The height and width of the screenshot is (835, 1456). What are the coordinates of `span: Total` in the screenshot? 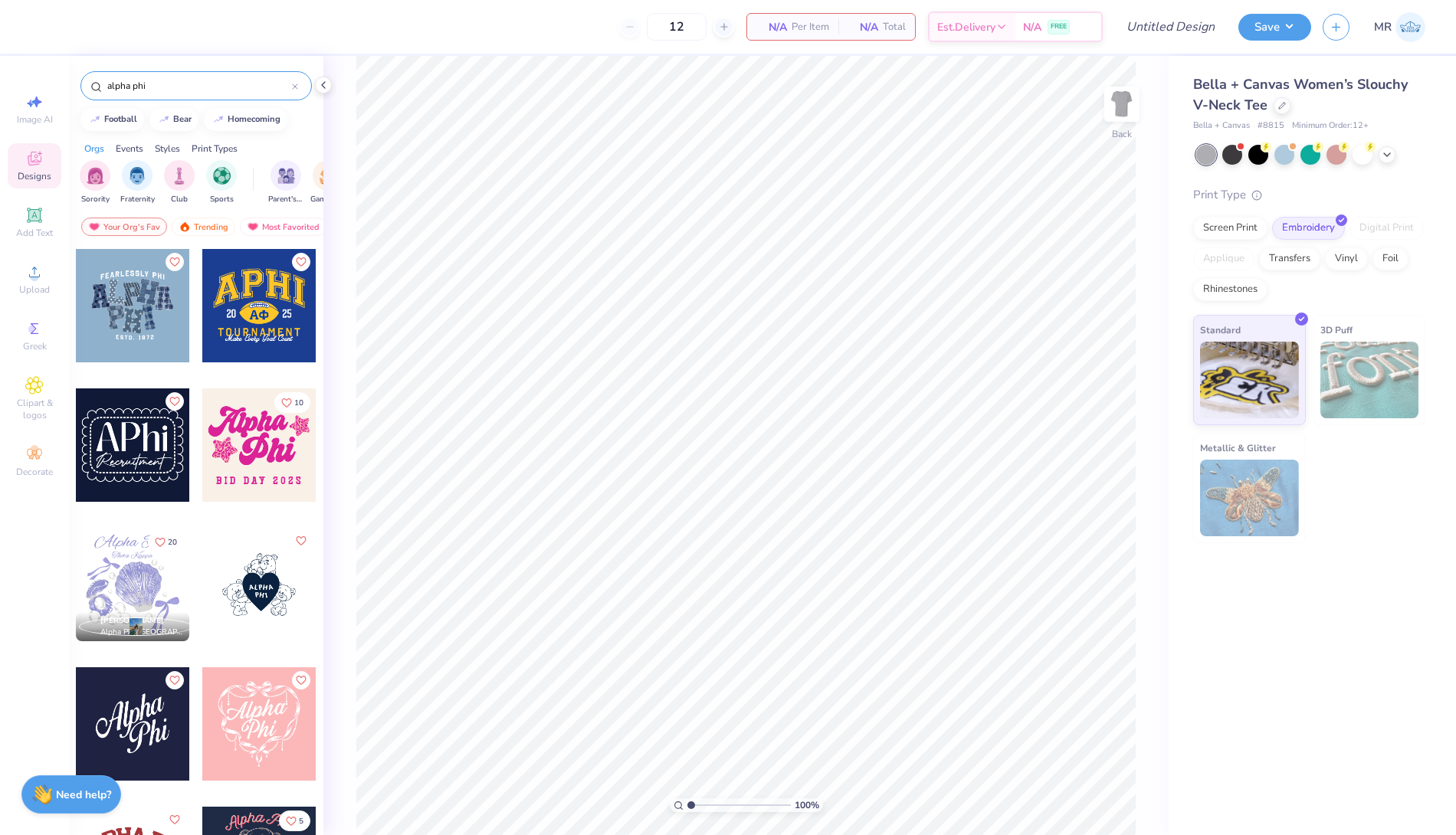 It's located at (894, 27).